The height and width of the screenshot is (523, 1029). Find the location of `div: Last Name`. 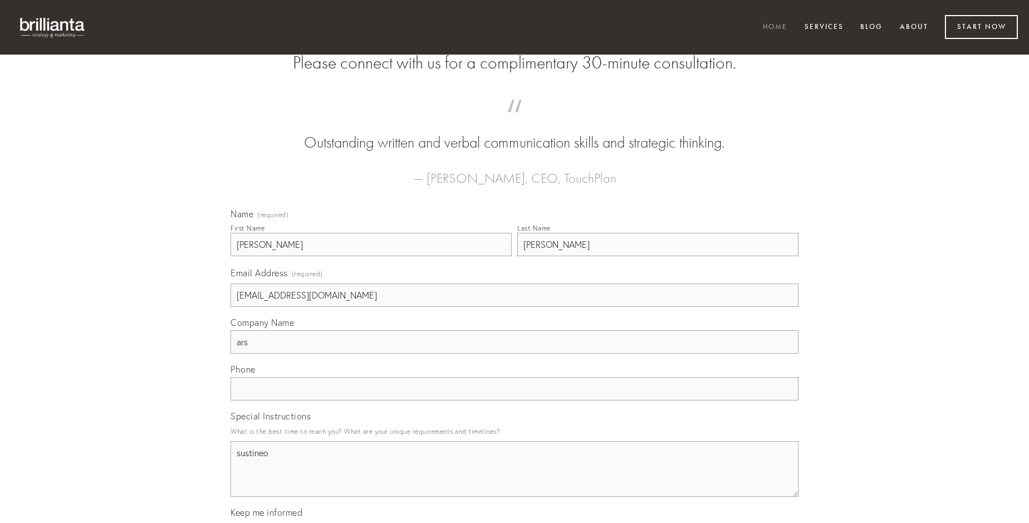

div: Last Name is located at coordinates (534, 228).